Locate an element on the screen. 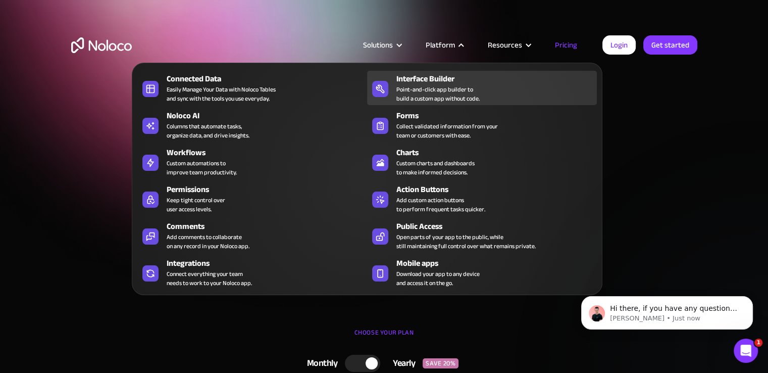 This screenshot has height=373, width=768. a: Login is located at coordinates (619, 45).